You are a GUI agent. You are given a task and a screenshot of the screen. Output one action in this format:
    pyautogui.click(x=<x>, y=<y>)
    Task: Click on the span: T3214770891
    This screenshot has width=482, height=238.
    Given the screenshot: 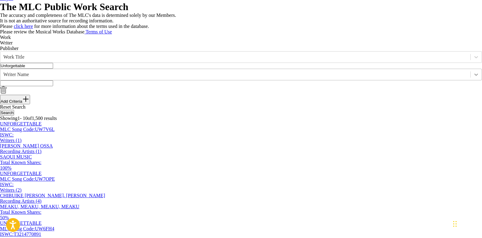 What is the action you would take?
    pyautogui.click(x=27, y=234)
    